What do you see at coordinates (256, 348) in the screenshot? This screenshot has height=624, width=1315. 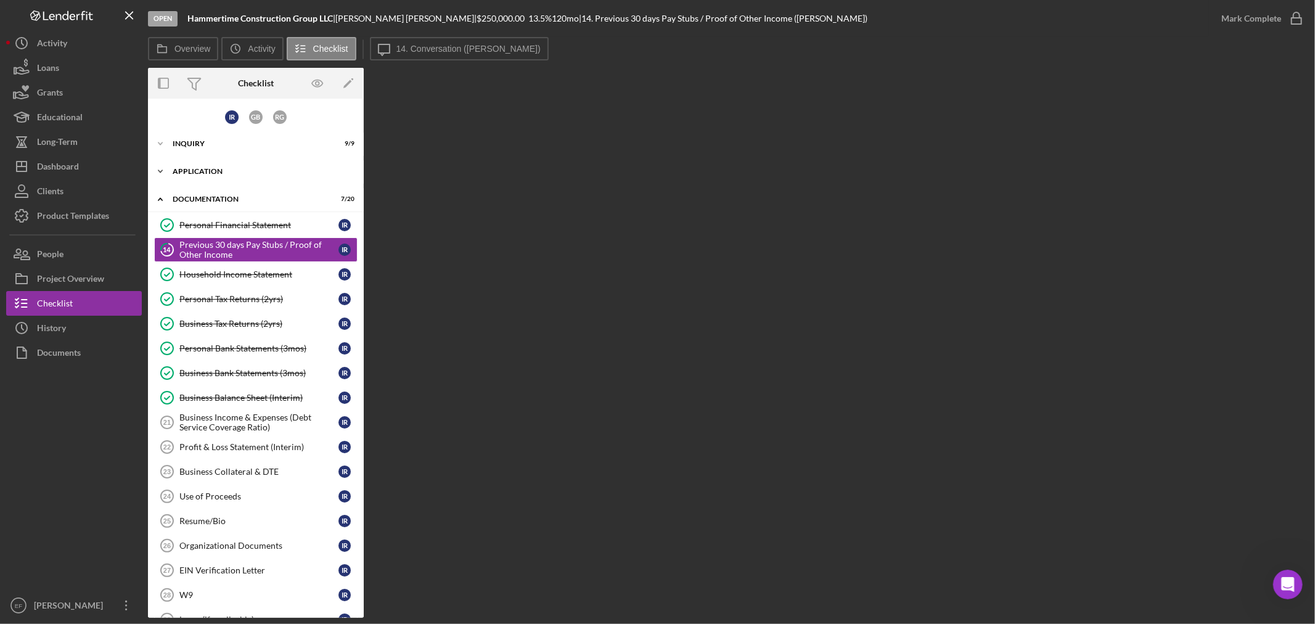 I see `a: Personal Bank Statements (3mos)IR` at bounding box center [256, 348].